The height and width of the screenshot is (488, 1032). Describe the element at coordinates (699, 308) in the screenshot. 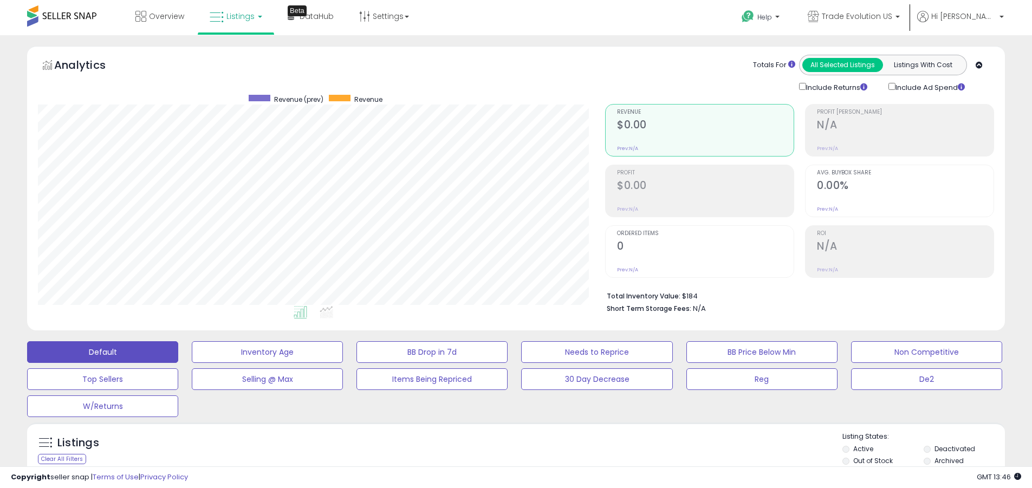

I see `span: N/A` at that location.